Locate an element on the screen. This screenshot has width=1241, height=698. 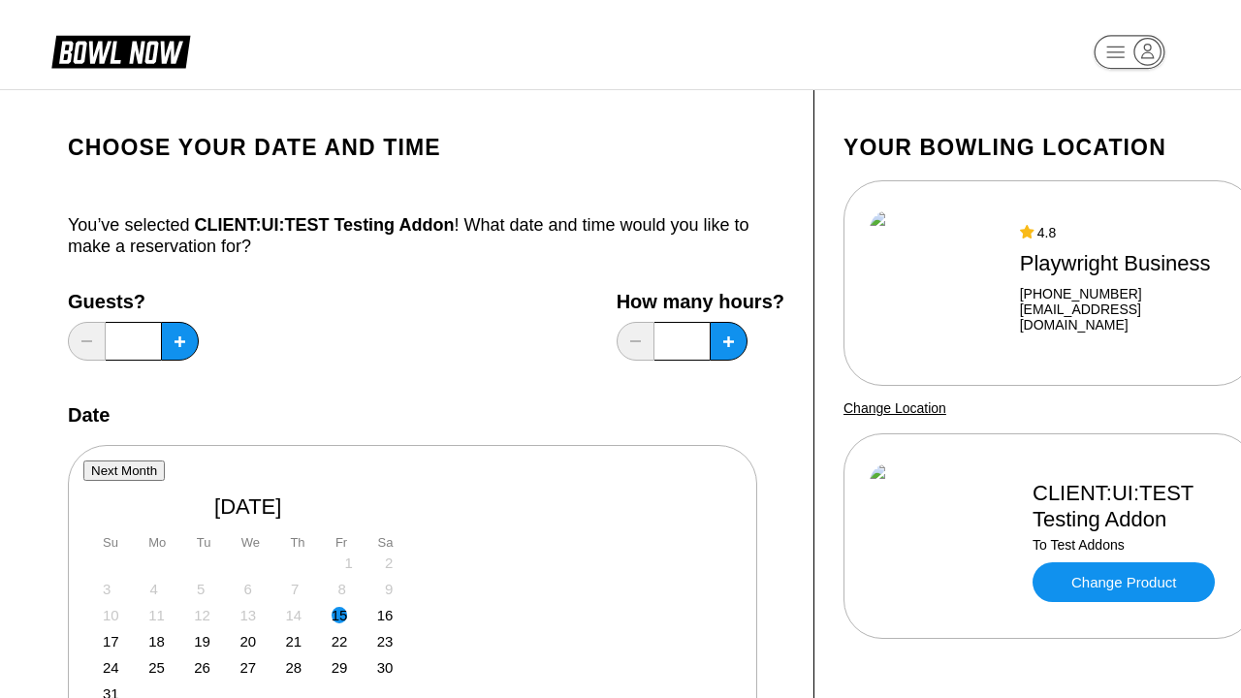
div: Choose Saturday, August 23rd, 2025 is located at coordinates (385, 641).